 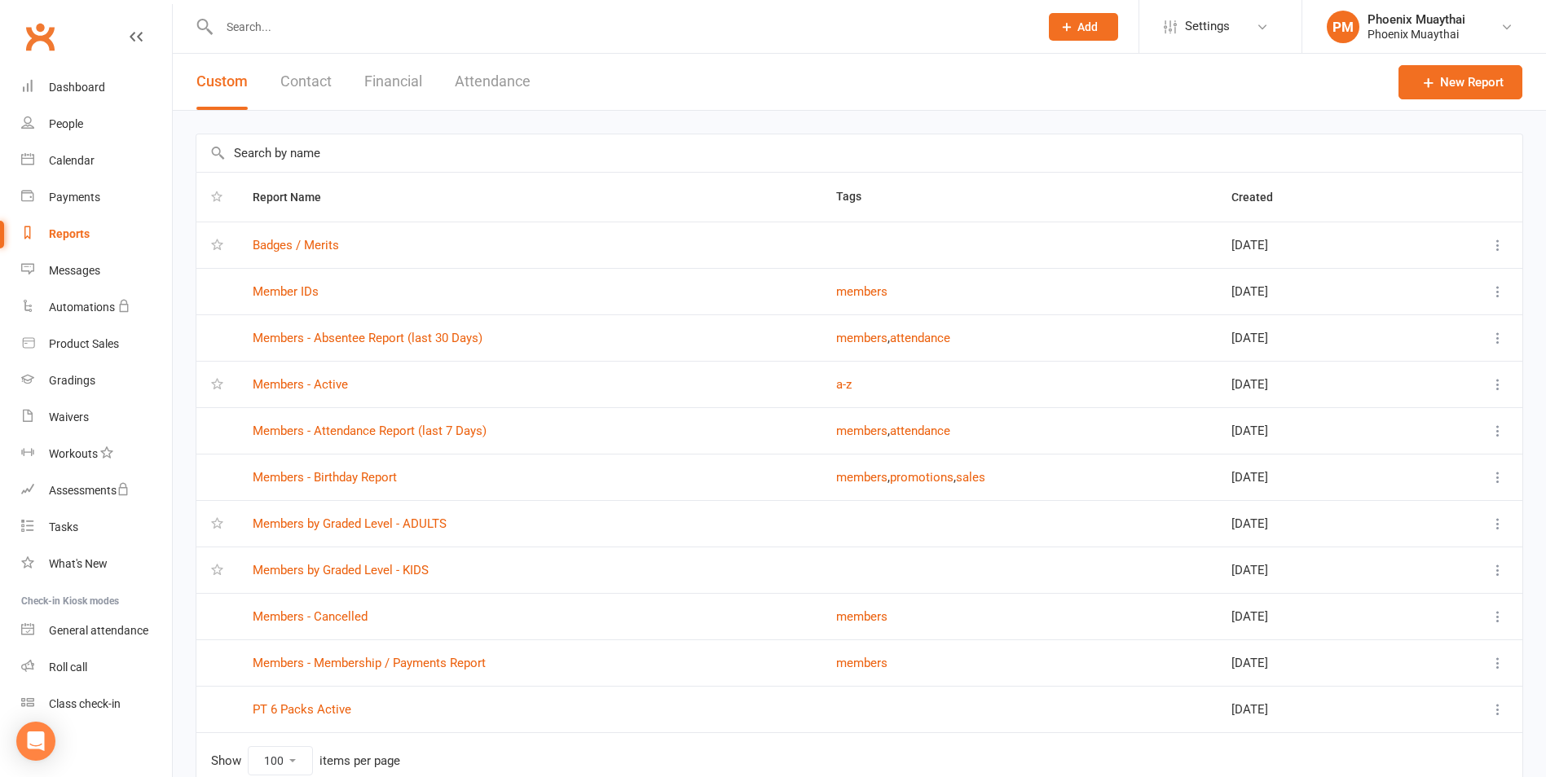 I want to click on div: Open Intercom Messenger, so click(x=36, y=742).